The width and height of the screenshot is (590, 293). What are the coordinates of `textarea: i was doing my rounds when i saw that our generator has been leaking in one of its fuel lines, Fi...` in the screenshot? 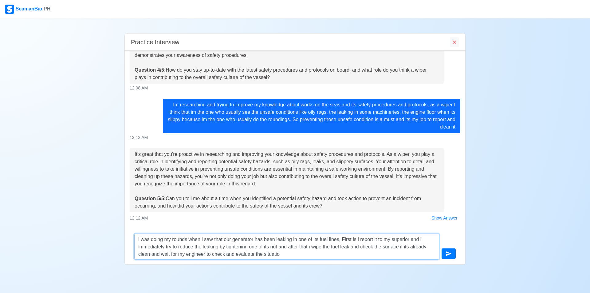 It's located at (287, 247).